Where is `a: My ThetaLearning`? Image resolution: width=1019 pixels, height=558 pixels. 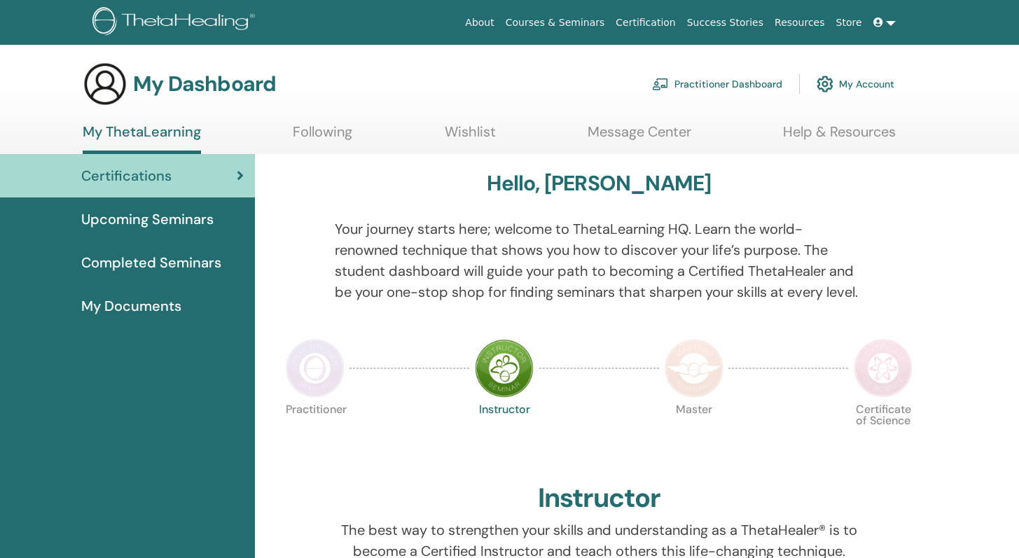 a: My ThetaLearning is located at coordinates (141, 139).